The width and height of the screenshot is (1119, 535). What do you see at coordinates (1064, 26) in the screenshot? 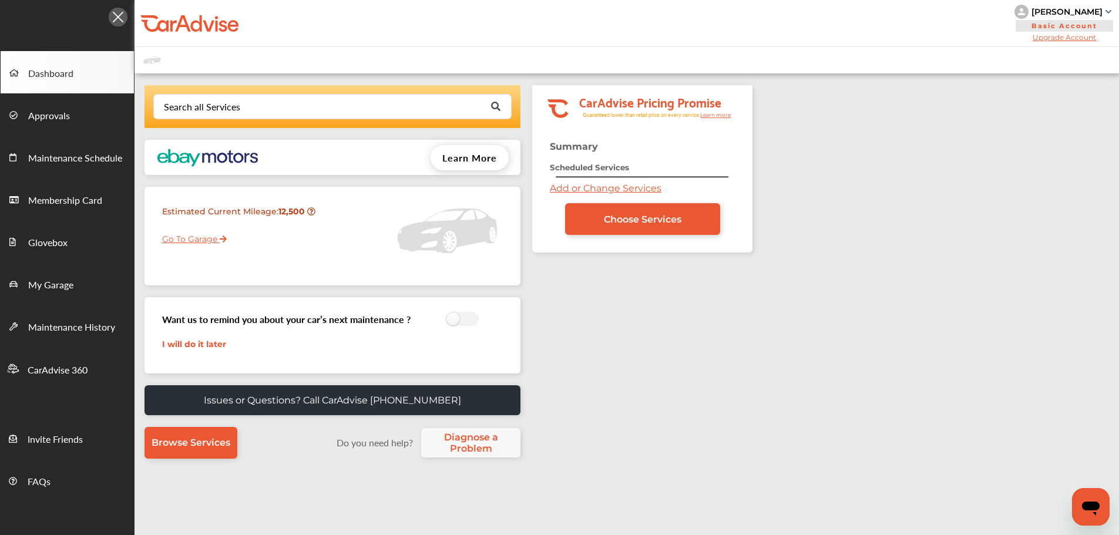
I see `span: Basic Account` at bounding box center [1064, 26].